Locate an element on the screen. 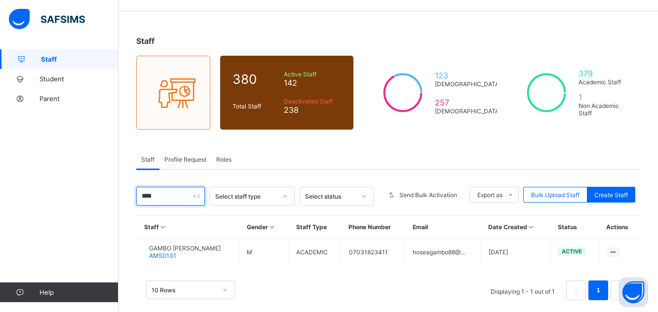 This screenshot has height=312, width=658. span: Export as is located at coordinates (489, 195).